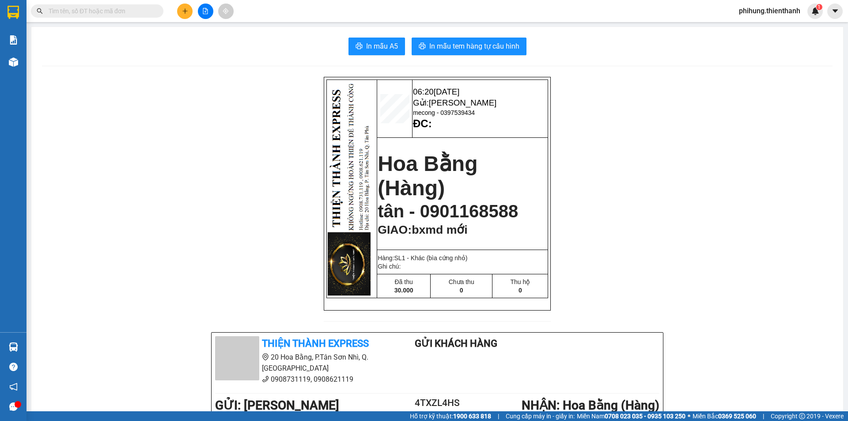  What do you see at coordinates (819, 7) in the screenshot?
I see `sup: 1` at bounding box center [819, 7].